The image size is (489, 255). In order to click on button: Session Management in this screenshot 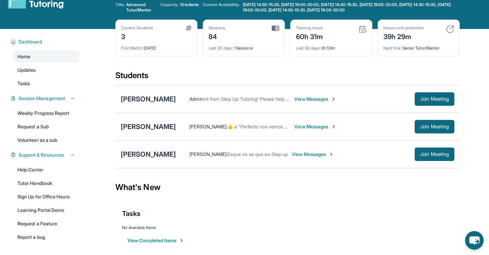, I will do `click(45, 98)`.